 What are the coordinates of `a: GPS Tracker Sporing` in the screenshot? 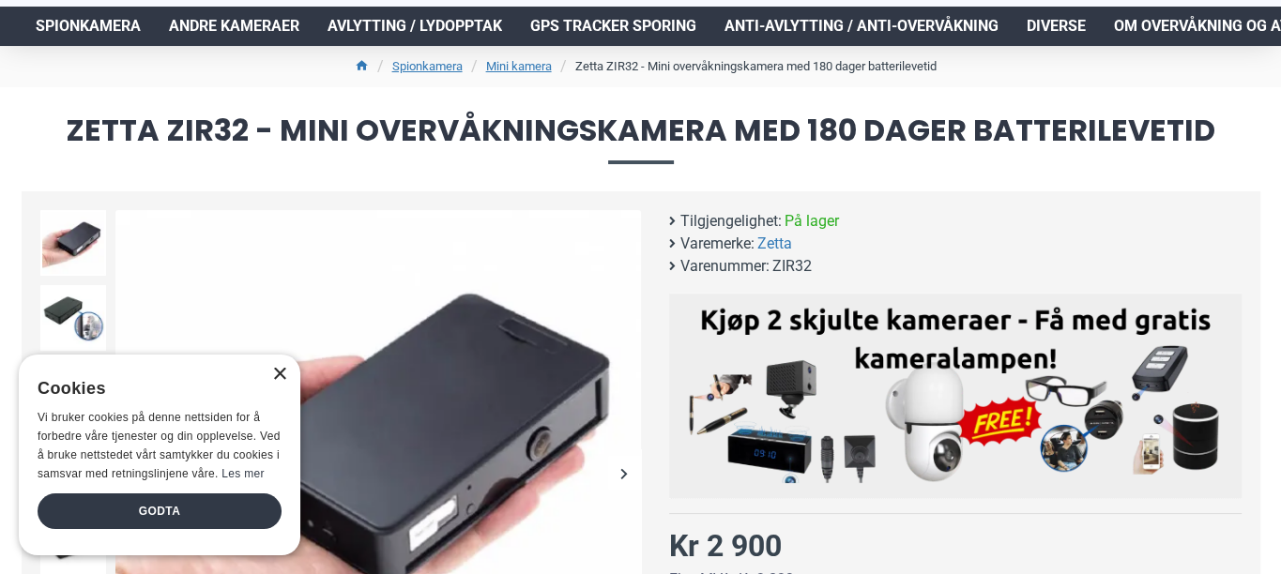 It's located at (613, 26).